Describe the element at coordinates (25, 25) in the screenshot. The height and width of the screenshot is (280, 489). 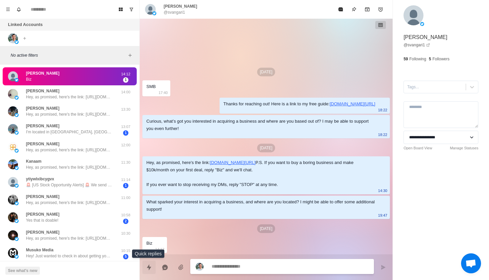
I see `p: Linked Accounts` at that location.